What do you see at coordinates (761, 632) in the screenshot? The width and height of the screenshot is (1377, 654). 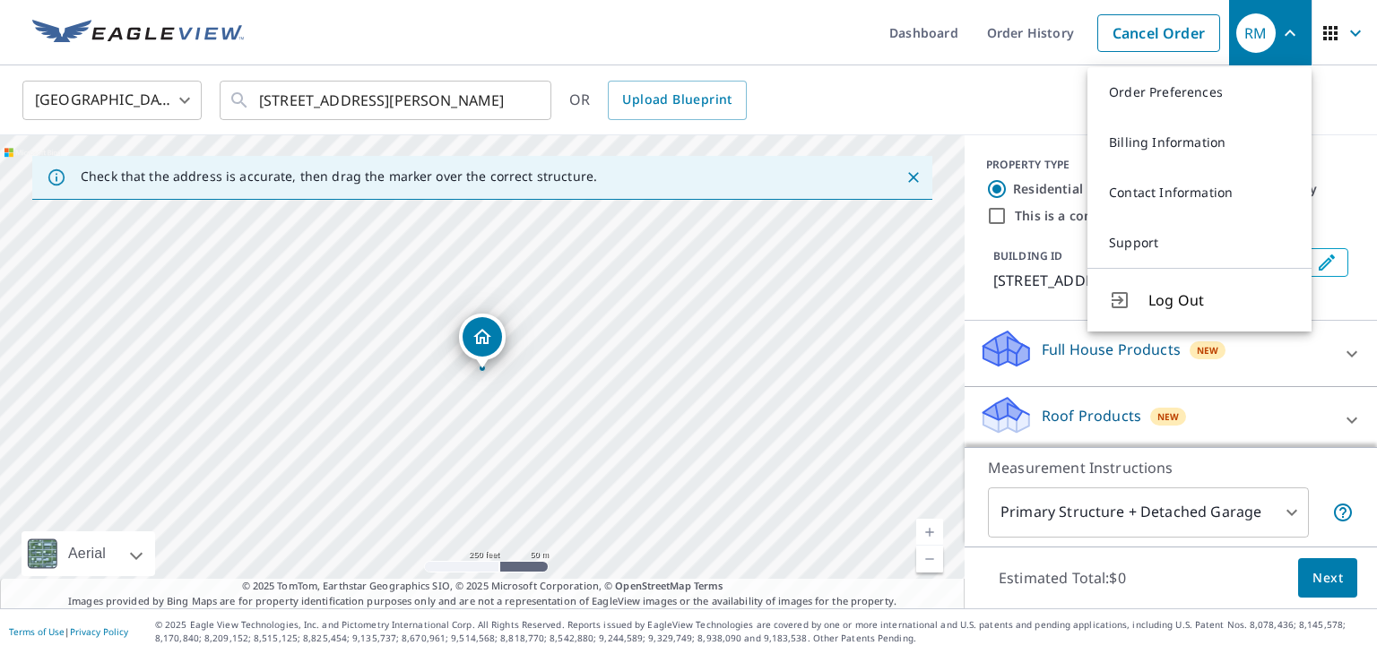 I see `p: © 2025 Eagle View Technologies, Inc. and Pictometry International Corp. All Rights Reserved. Repo...` at bounding box center [761, 632].